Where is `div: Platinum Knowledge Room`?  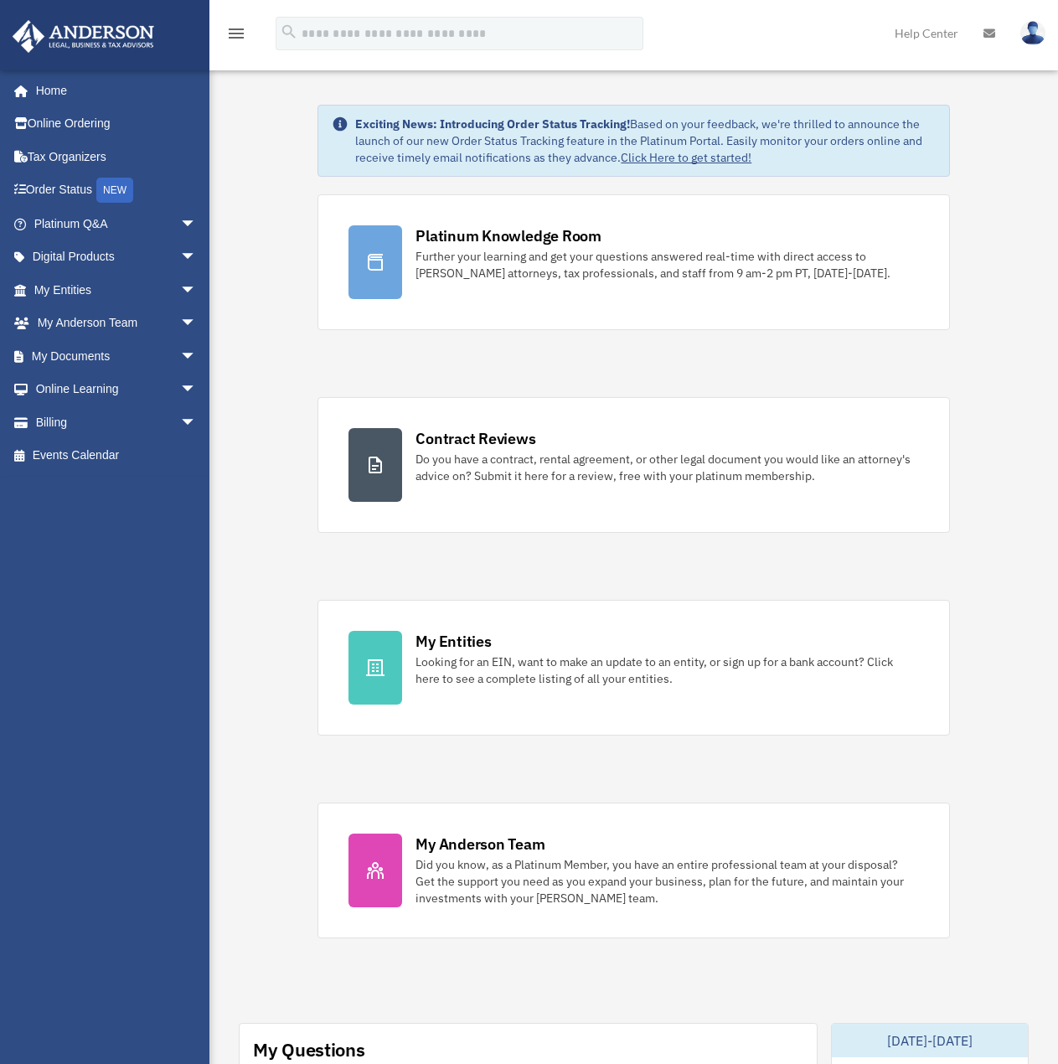
div: Platinum Knowledge Room is located at coordinates (509, 235).